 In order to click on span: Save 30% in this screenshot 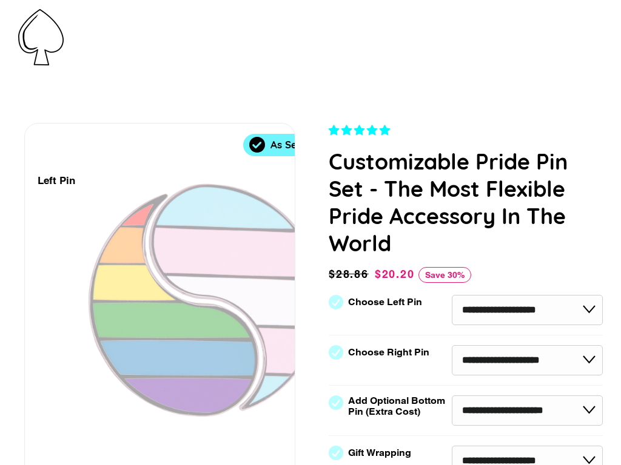, I will do `click(444, 275)`.